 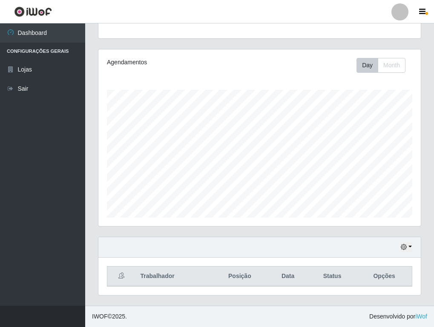 I want to click on th: Status, so click(x=332, y=276).